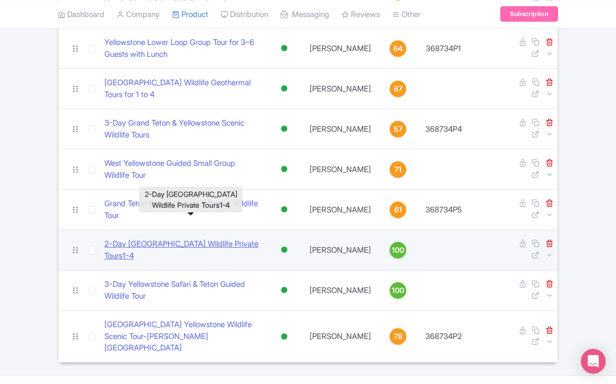 Image resolution: width=616 pixels, height=384 pixels. Describe the element at coordinates (398, 169) in the screenshot. I see `a: 71` at that location.